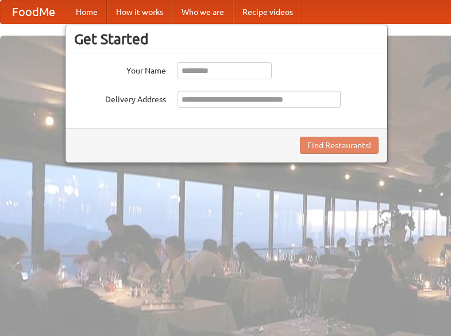  Describe the element at coordinates (203, 12) in the screenshot. I see `a: Who we are` at that location.